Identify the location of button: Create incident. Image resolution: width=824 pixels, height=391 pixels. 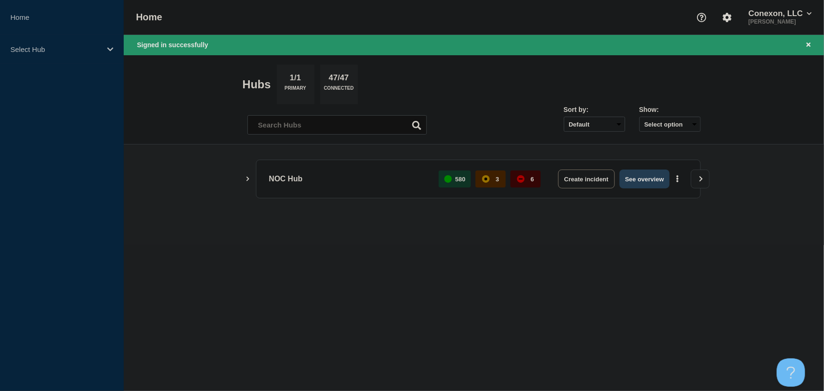
(587, 179).